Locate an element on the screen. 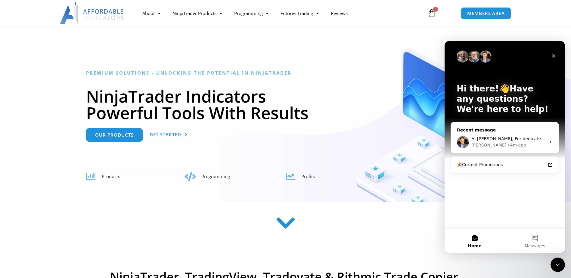 The image size is (571, 278). div: Close is located at coordinates (109, 15).